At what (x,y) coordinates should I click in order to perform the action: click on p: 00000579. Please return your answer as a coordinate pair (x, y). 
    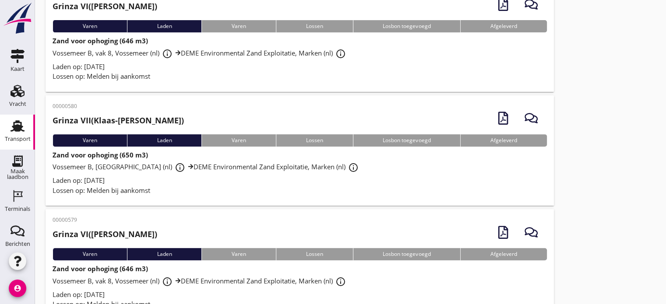
    Looking at the image, I should click on (105, 220).